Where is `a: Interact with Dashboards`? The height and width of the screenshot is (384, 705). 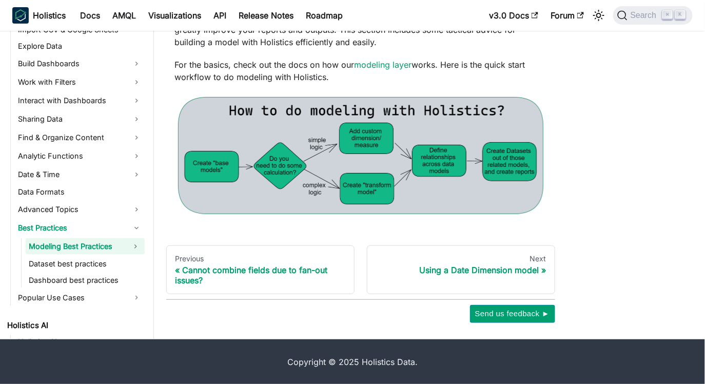
a: Interact with Dashboards is located at coordinates (80, 101).